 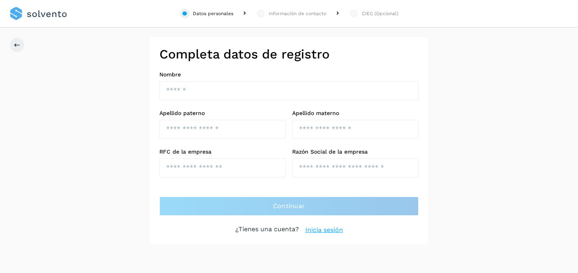 I want to click on label: Nombre, so click(x=289, y=74).